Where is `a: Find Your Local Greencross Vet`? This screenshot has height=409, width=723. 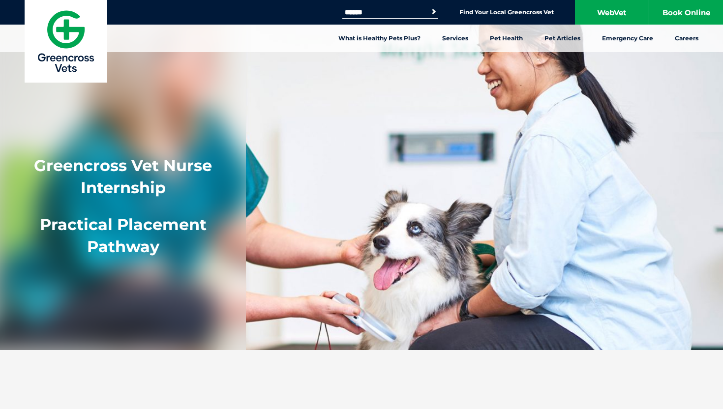
a: Find Your Local Greencross Vet is located at coordinates (507, 12).